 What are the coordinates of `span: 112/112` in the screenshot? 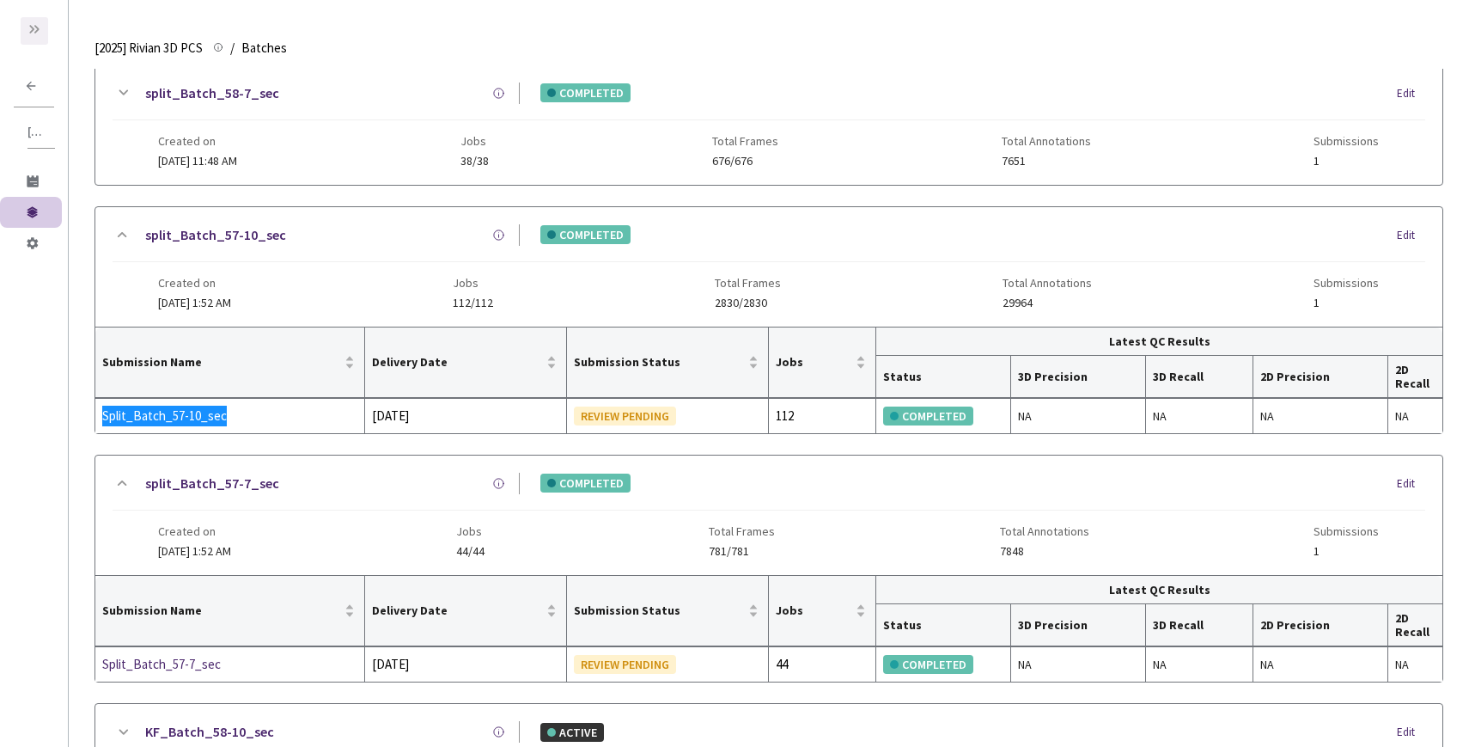 It's located at (473, 302).